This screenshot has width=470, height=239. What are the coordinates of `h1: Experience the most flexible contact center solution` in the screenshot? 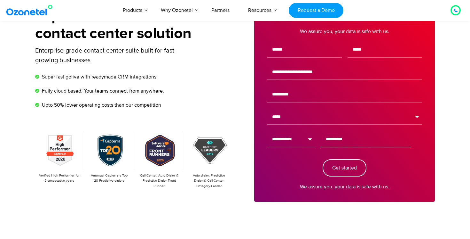 It's located at (135, 25).